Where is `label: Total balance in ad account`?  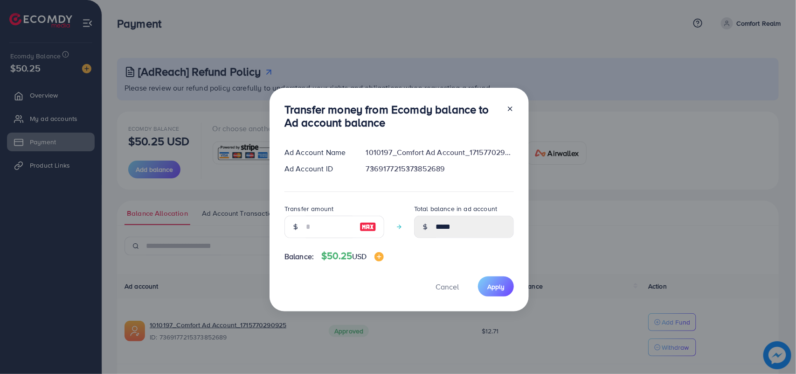 label: Total balance in ad account is located at coordinates (456, 209).